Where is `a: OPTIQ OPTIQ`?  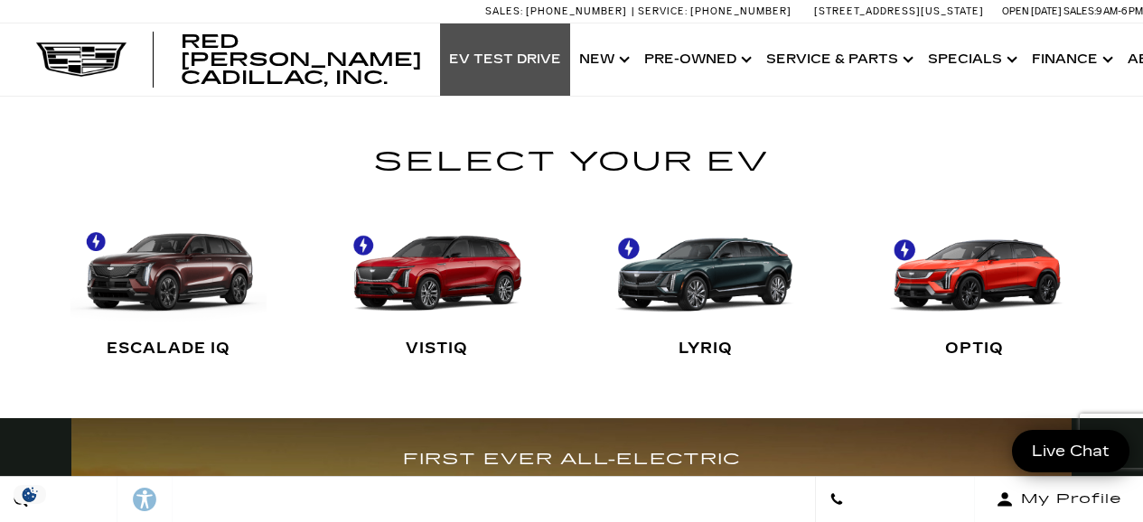
a: OPTIQ OPTIQ is located at coordinates (975, 286).